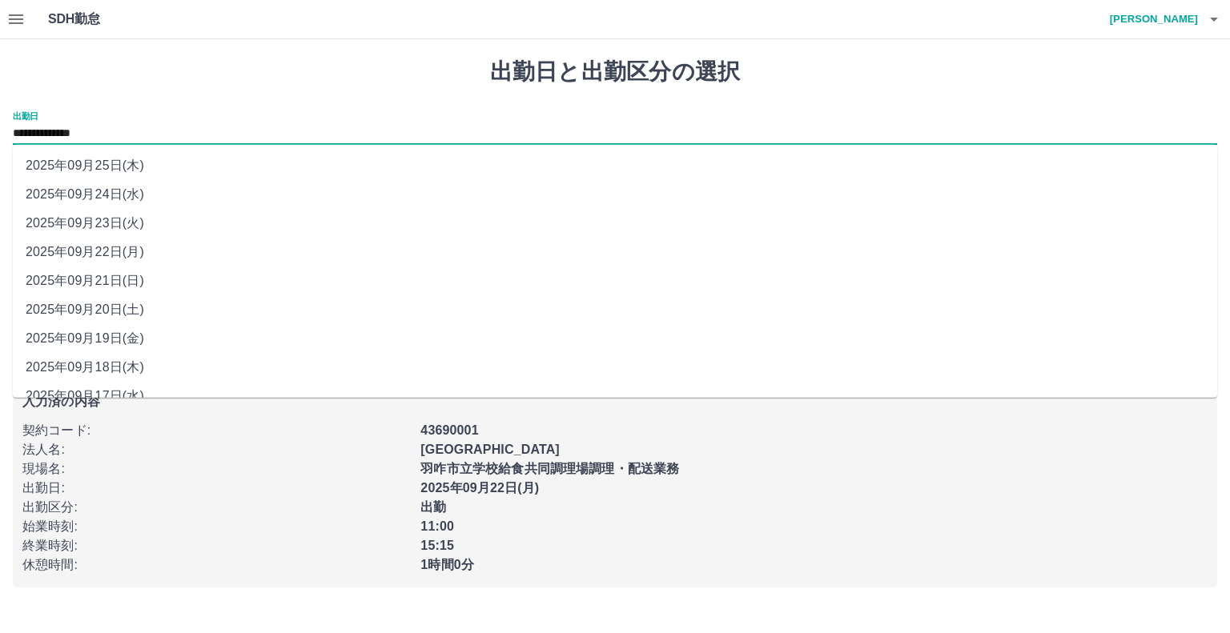 This screenshot has height=633, width=1230. Describe the element at coordinates (216, 508) in the screenshot. I see `p: 出勤区分 :` at that location.